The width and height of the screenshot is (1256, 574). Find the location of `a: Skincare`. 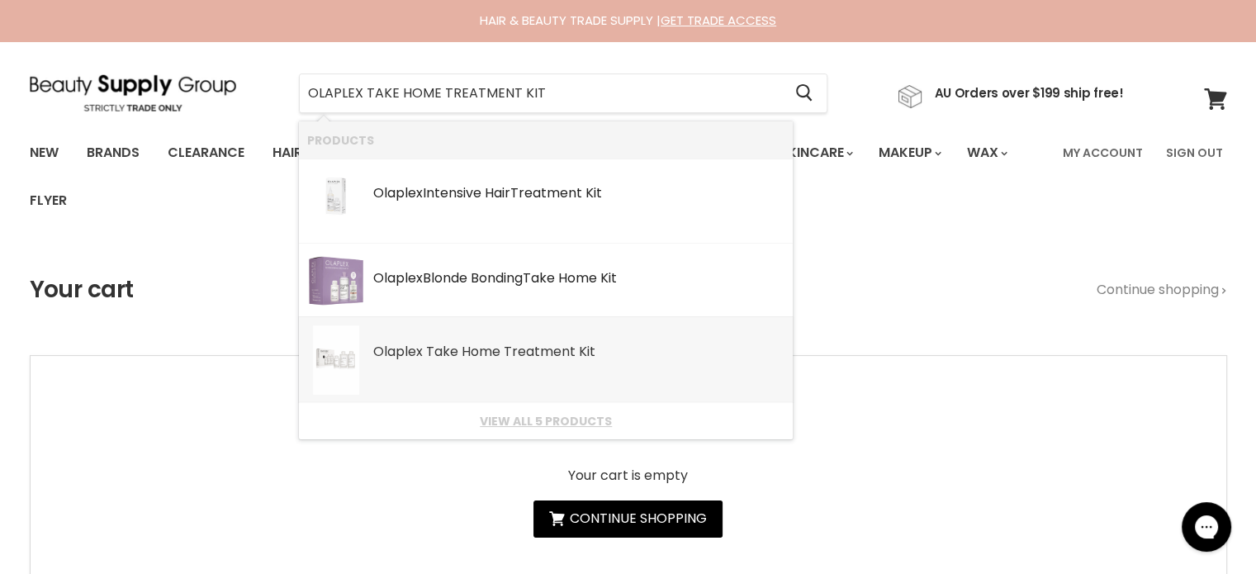

a: Skincare is located at coordinates (815, 153).